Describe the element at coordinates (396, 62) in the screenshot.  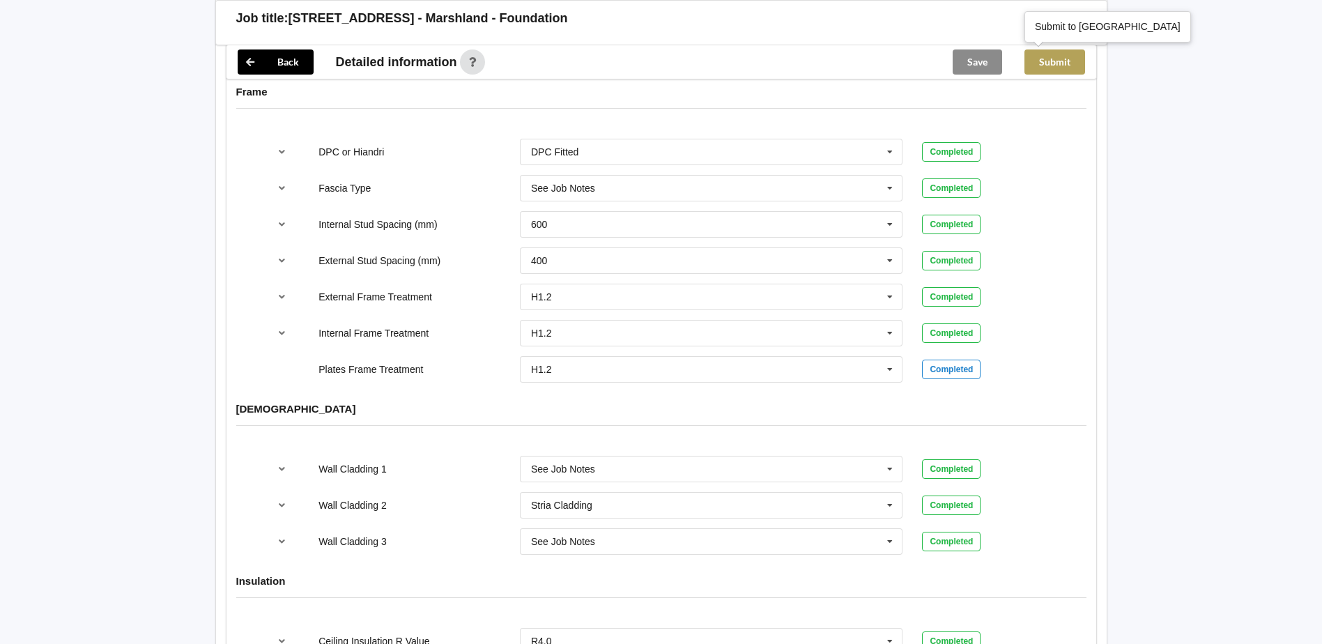
I see `span: Detailed information` at that location.